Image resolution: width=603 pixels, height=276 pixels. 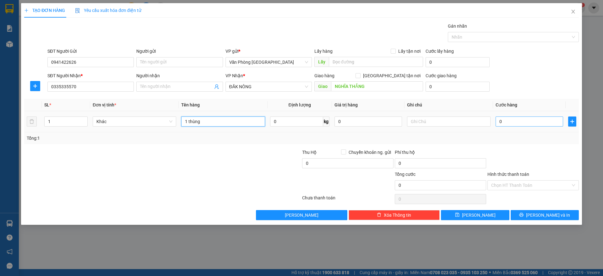 What do you see at coordinates (104, 105) in the screenshot?
I see `span: Đơn vị tính` at bounding box center [104, 105].